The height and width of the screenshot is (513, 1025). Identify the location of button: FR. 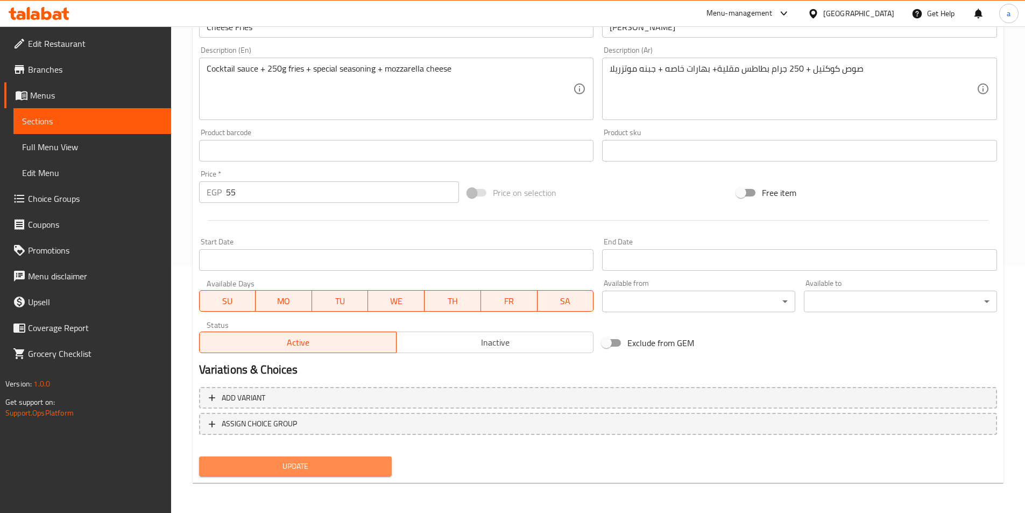
(509, 301).